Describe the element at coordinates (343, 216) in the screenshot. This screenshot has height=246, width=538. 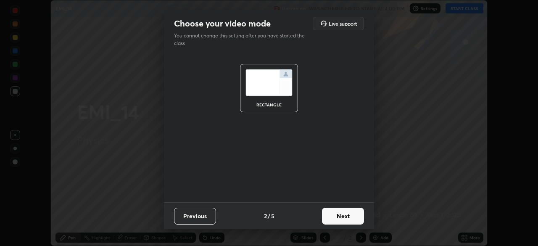
I see `button: Next` at that location.